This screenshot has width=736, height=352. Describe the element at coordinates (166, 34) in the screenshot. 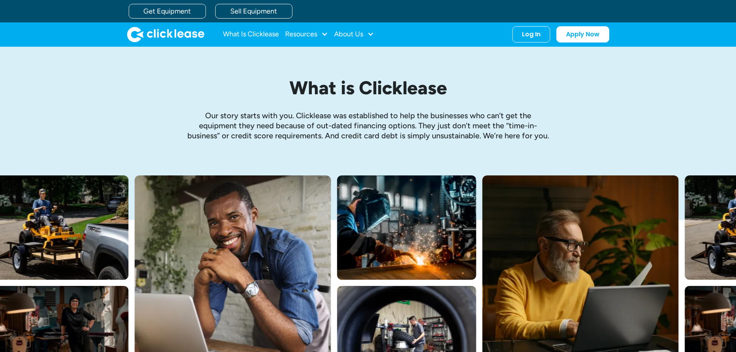

I see `a: home` at that location.